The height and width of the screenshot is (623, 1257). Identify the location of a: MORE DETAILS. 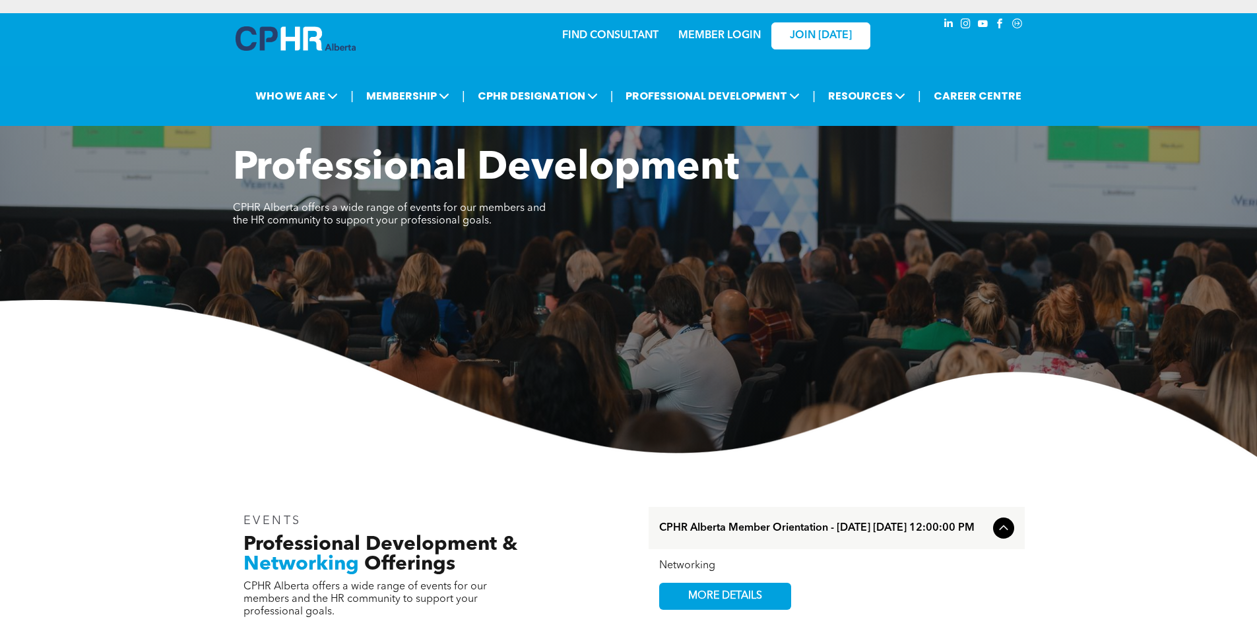
(725, 596).